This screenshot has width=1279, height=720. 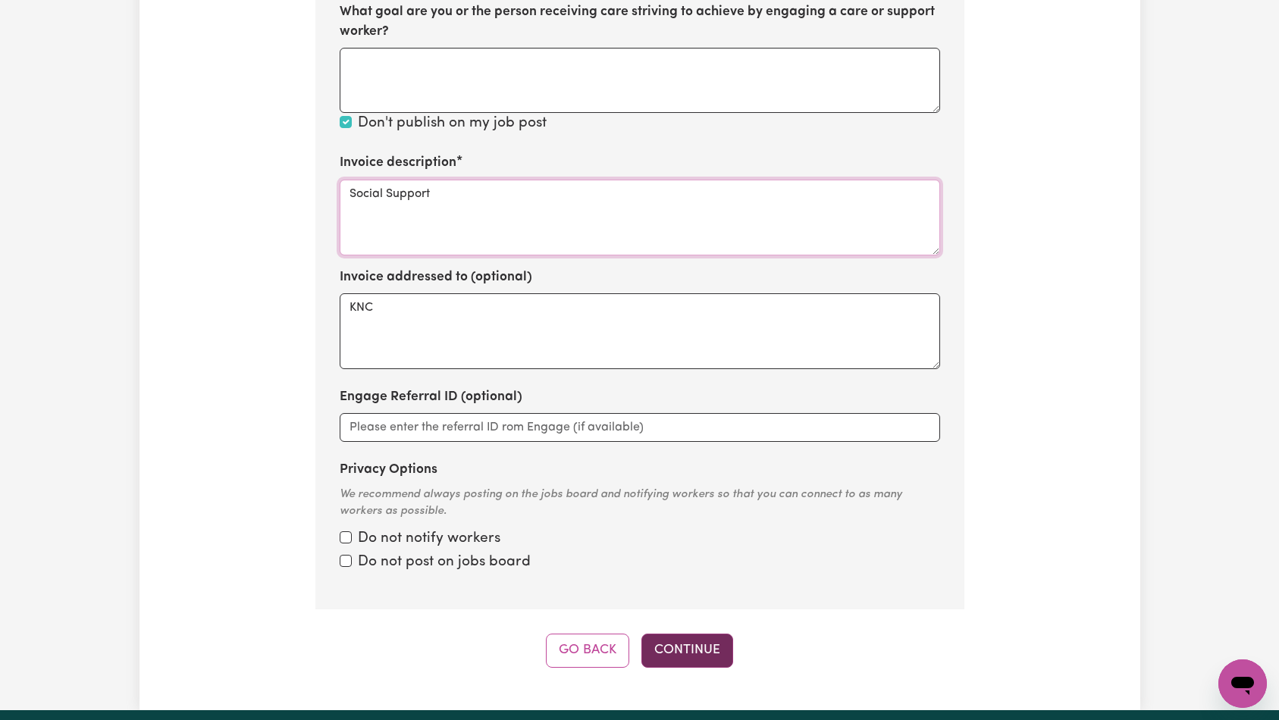 What do you see at coordinates (687, 650) in the screenshot?
I see `button: Continue` at bounding box center [687, 650].